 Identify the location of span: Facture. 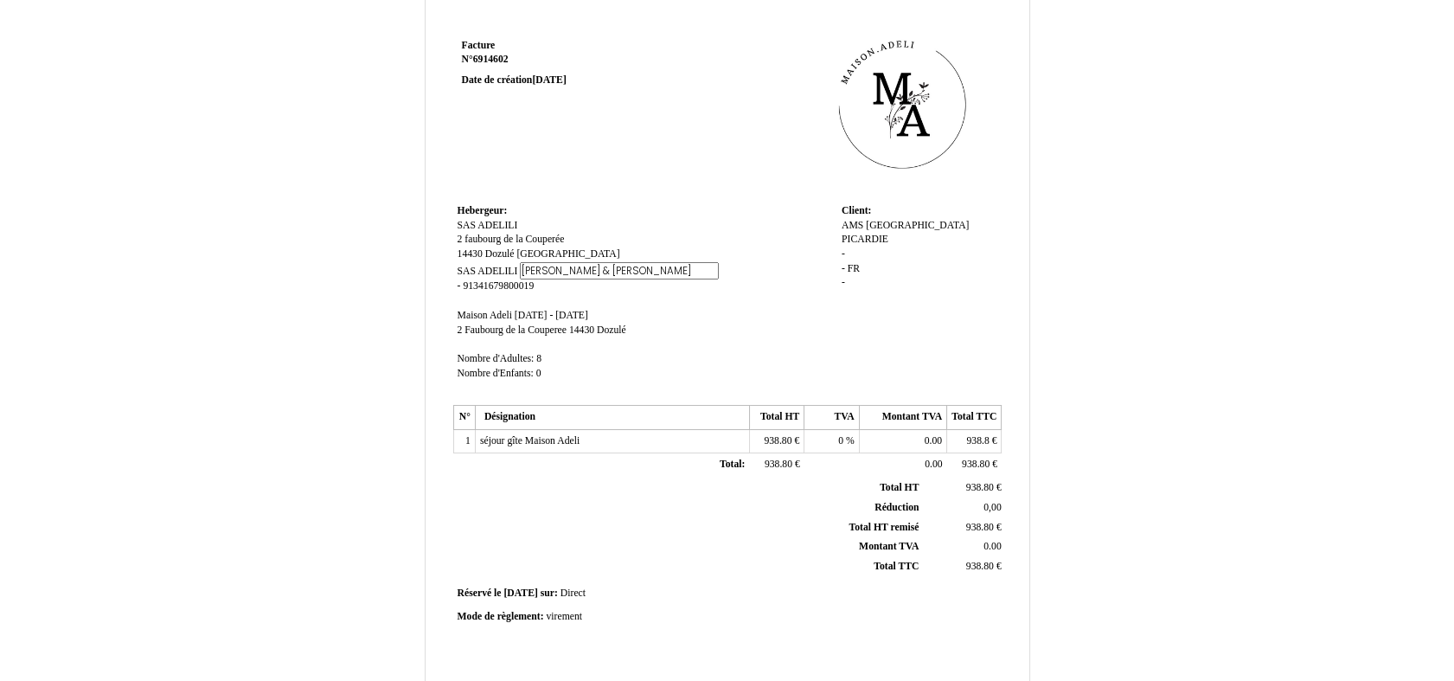
(478, 45).